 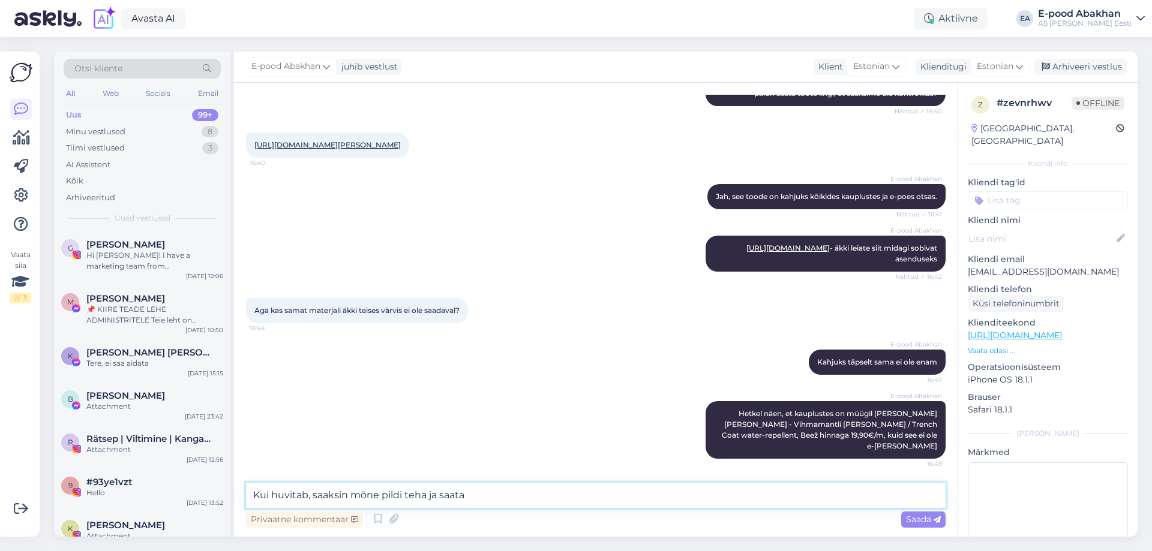 I want to click on p: iPhone OS 18.1.1, so click(x=1048, y=380).